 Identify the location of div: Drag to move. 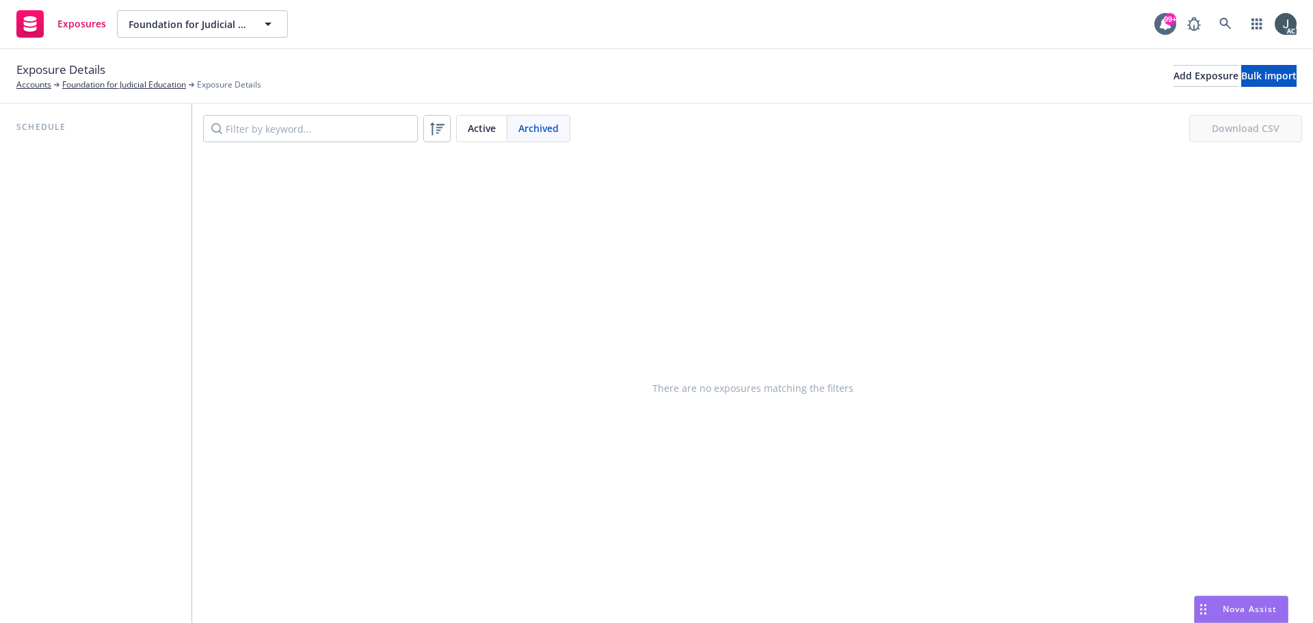
(1203, 610).